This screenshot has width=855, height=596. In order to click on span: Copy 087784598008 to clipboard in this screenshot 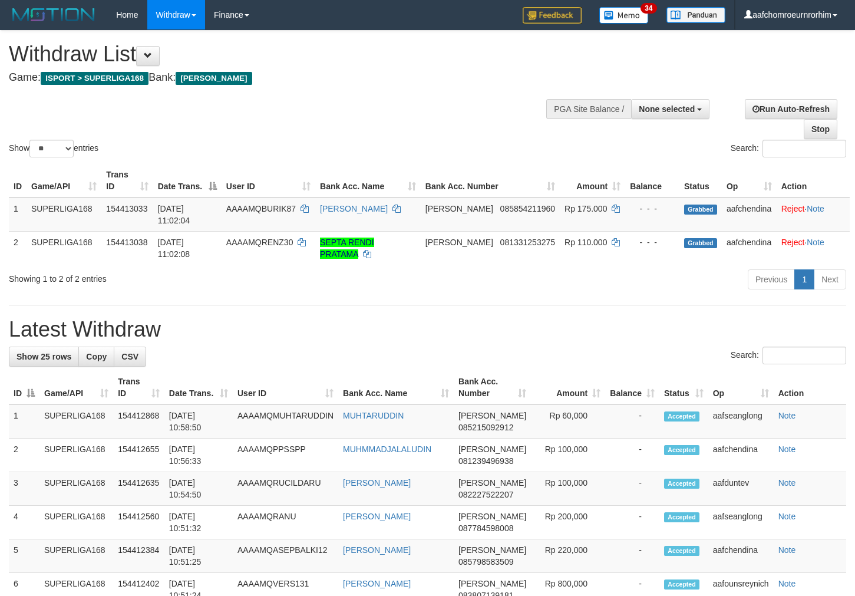, I will do `click(486, 528)`.